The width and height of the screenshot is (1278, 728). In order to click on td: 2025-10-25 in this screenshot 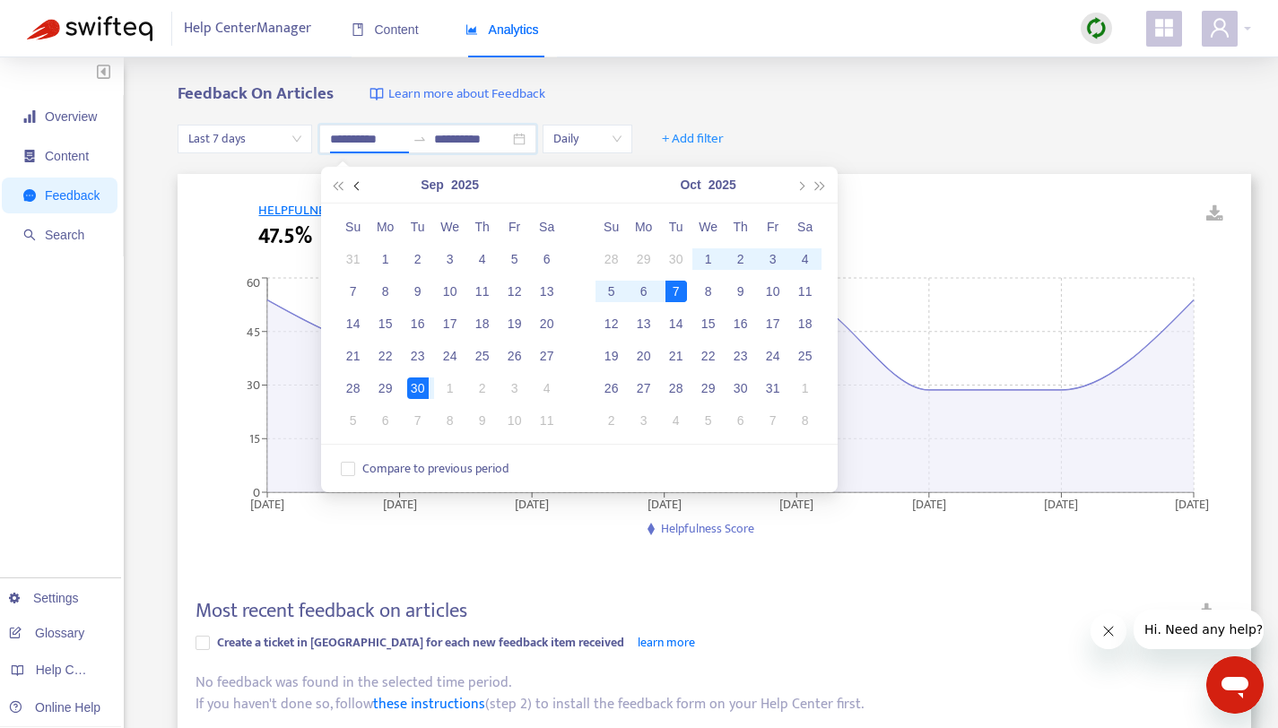, I will do `click(805, 356)`.